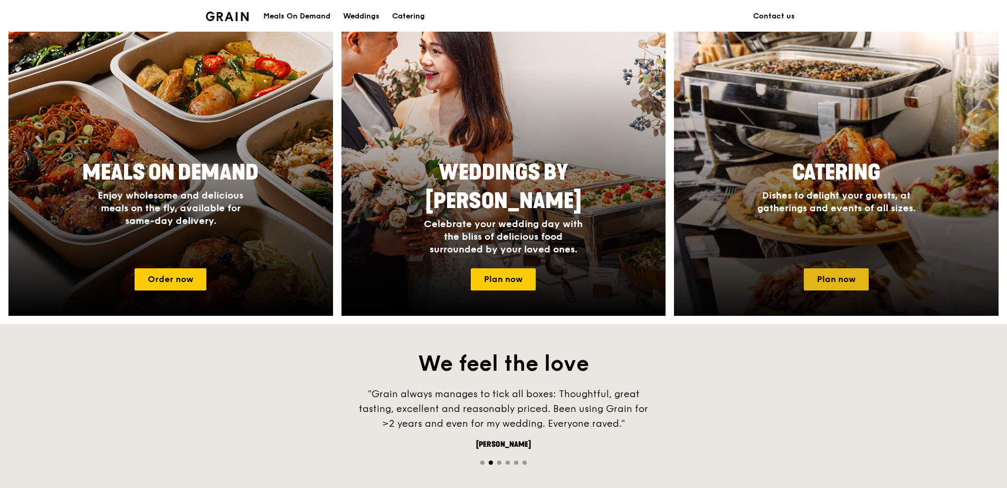 The width and height of the screenshot is (1007, 488). What do you see at coordinates (227, 16) in the screenshot?
I see `img: Grain` at bounding box center [227, 16].